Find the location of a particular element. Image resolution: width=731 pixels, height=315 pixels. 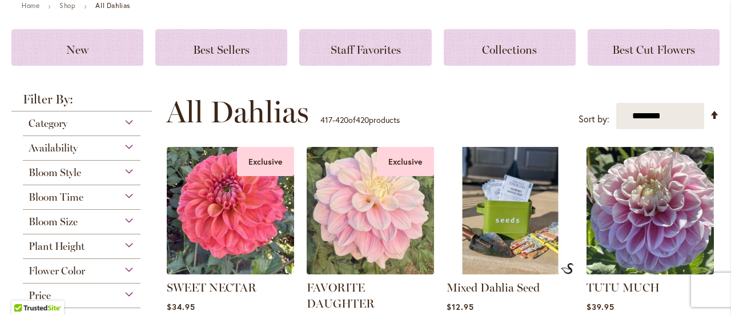

span: Category is located at coordinates (48, 123).